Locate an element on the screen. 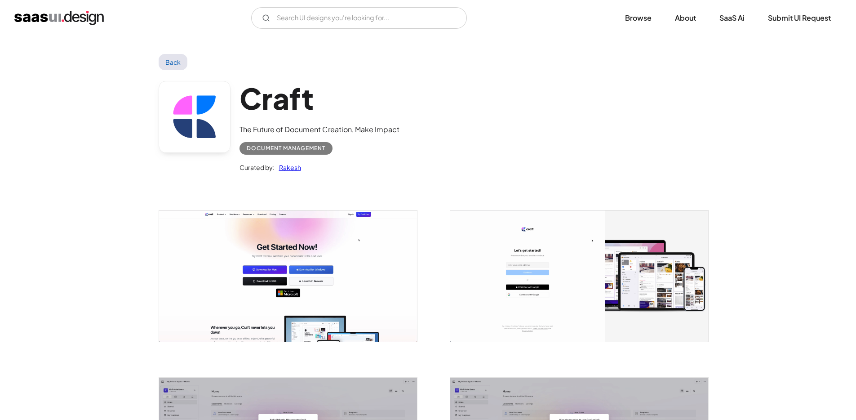 The height and width of the screenshot is (420, 856). div: Document Management is located at coordinates (286, 148).